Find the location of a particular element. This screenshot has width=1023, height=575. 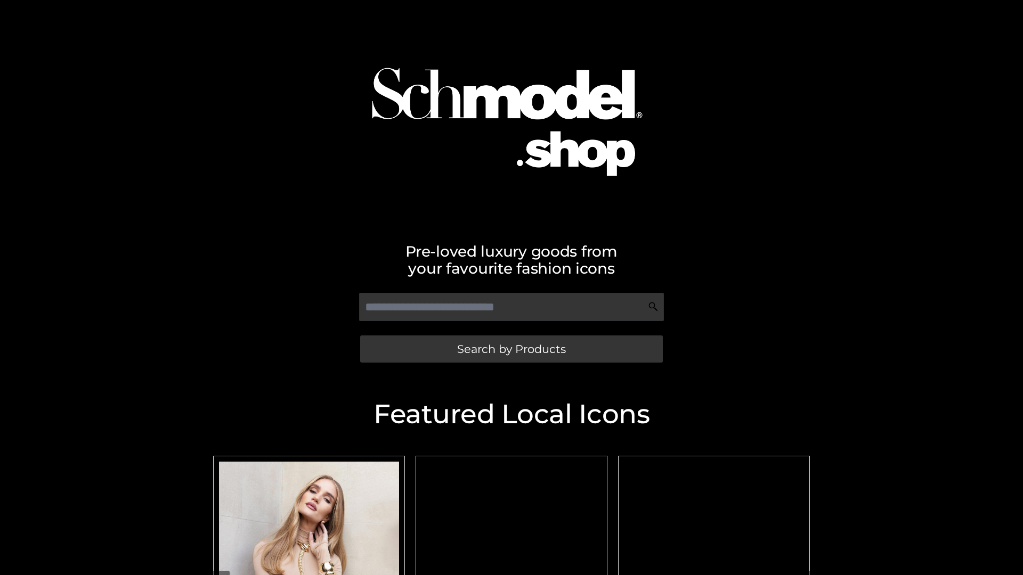

img: Search Icon is located at coordinates (653, 307).